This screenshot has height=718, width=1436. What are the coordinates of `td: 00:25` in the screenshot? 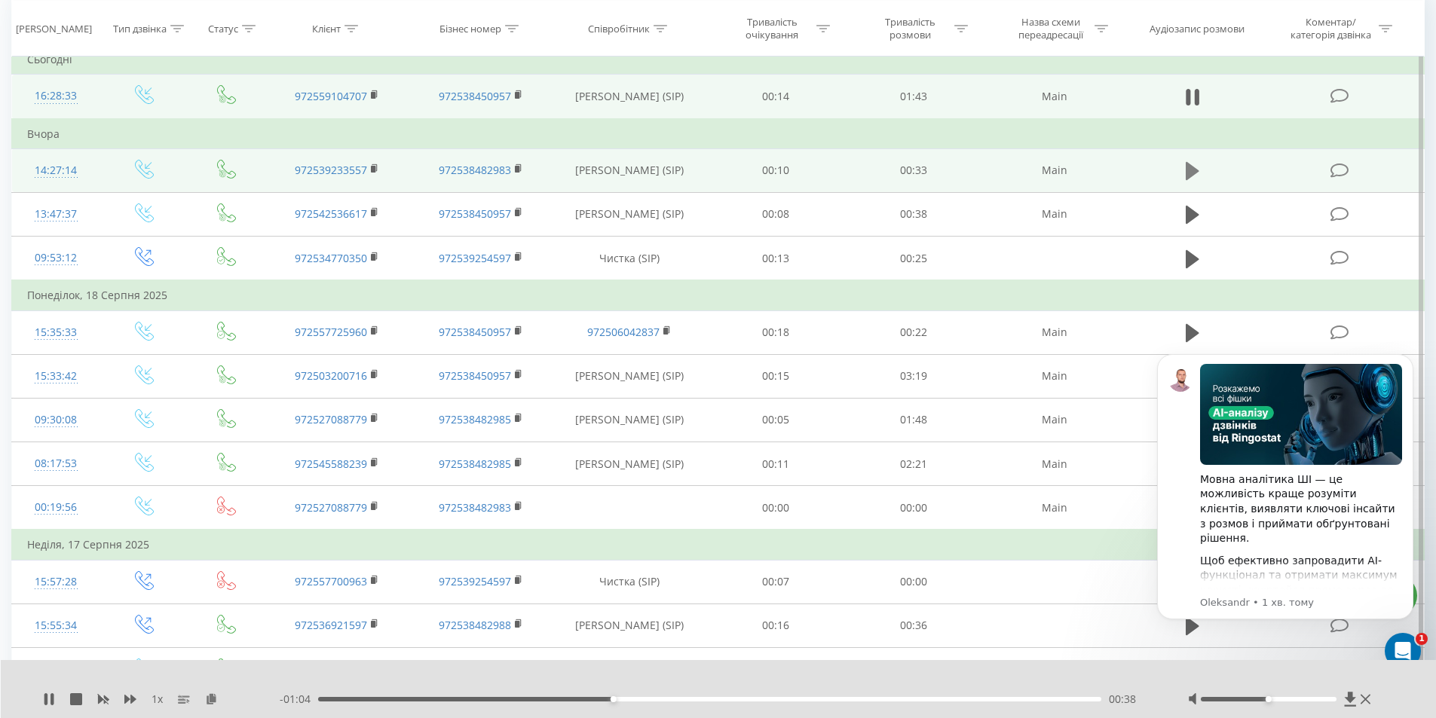 It's located at (913, 259).